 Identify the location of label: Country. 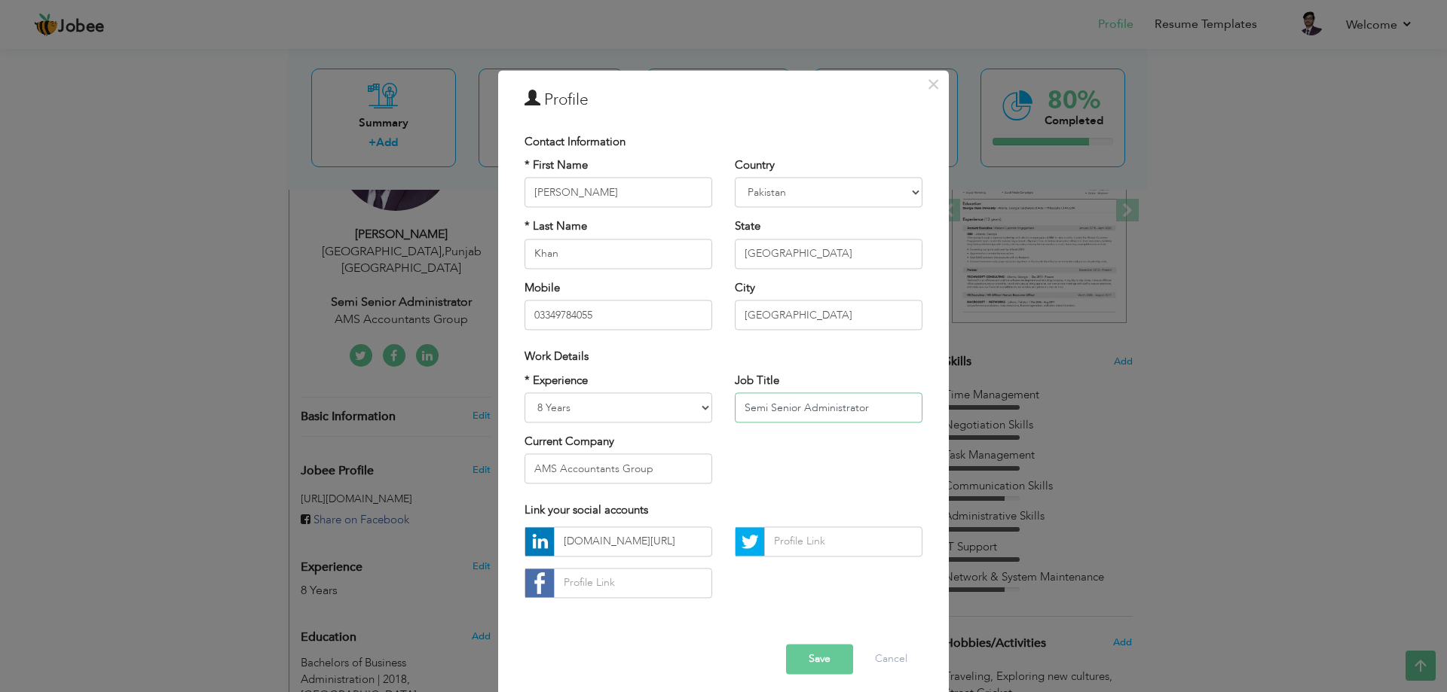
(754, 165).